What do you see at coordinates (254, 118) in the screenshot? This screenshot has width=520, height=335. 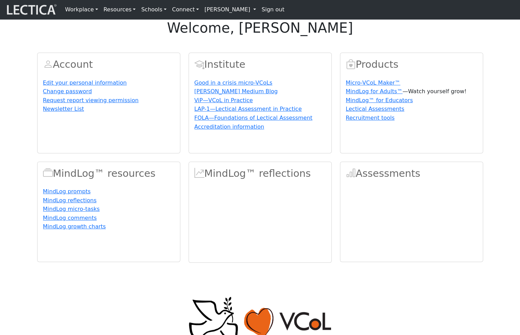 I see `a: FOLA—Foundations of Lectical Assessment` at bounding box center [254, 118].